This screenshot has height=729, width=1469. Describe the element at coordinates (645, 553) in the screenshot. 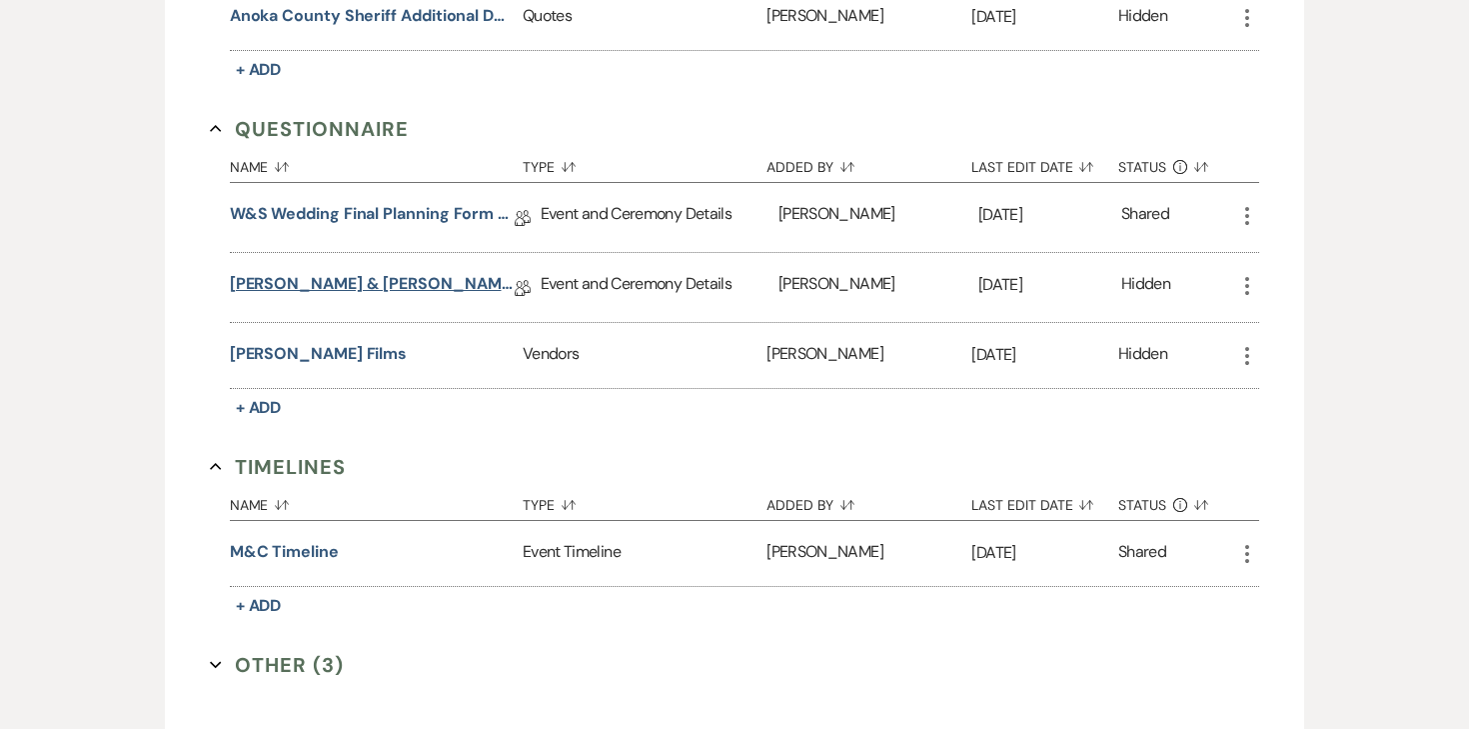

I see `div: Event Timeline` at that location.